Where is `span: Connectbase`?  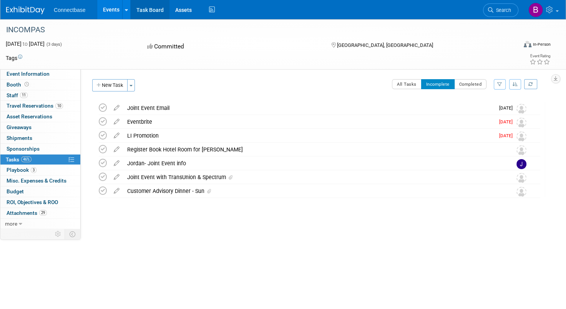
span: Connectbase is located at coordinates (69, 10).